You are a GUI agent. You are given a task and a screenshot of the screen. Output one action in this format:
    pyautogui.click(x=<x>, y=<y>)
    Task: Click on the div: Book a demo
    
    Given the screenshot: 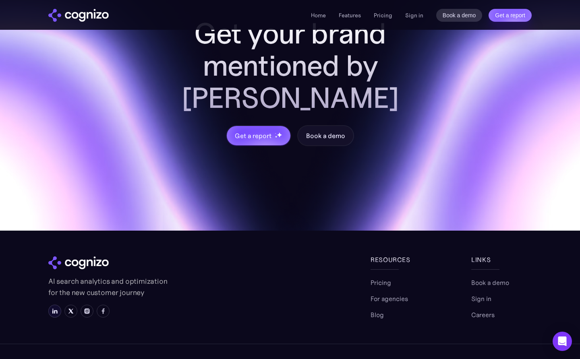 What is the action you would take?
    pyautogui.click(x=325, y=136)
    